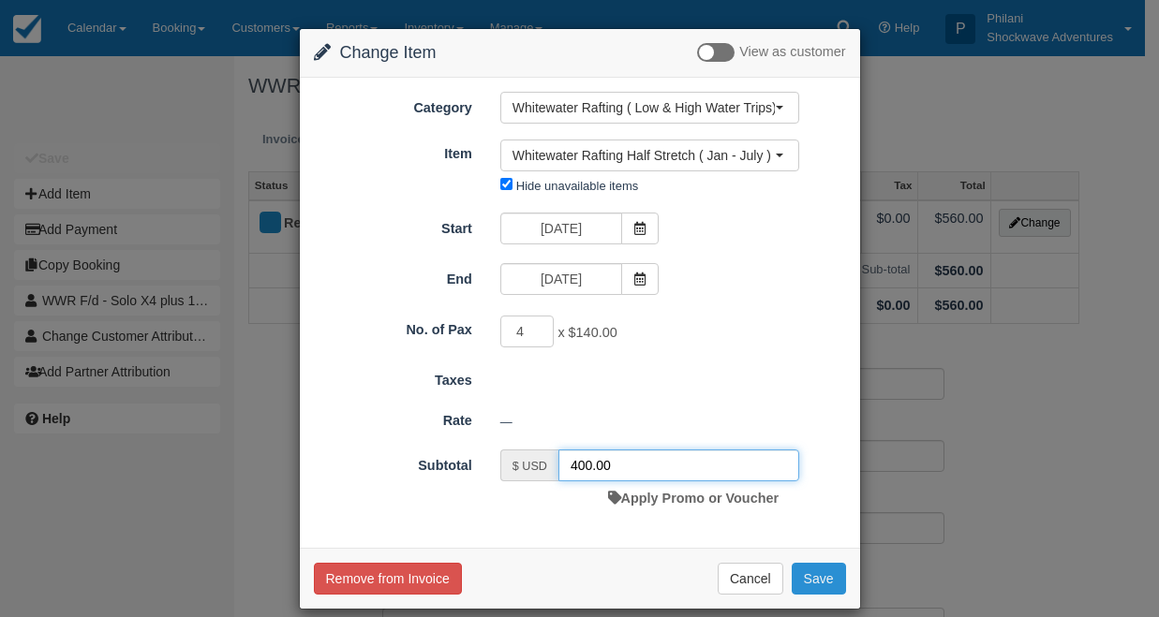  I want to click on button: Cancel, so click(750, 579).